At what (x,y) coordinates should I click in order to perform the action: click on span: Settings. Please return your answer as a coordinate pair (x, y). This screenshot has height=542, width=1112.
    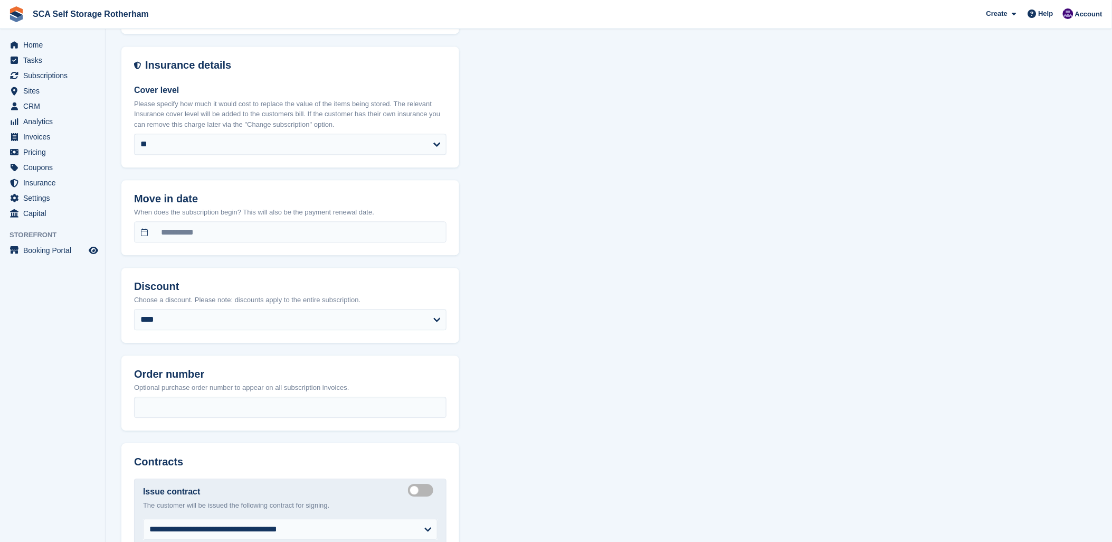
    Looking at the image, I should click on (55, 198).